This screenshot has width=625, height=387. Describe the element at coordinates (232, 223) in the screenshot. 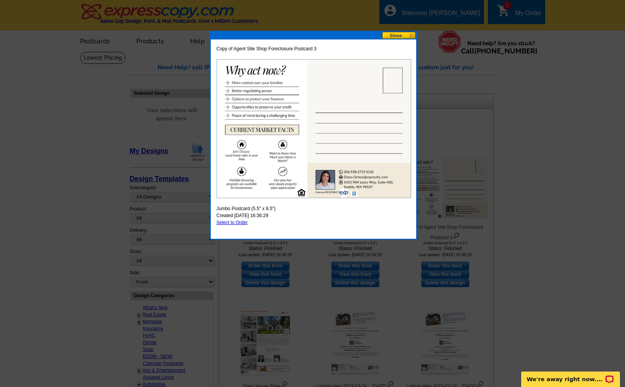

I see `a: Select to Order` at that location.